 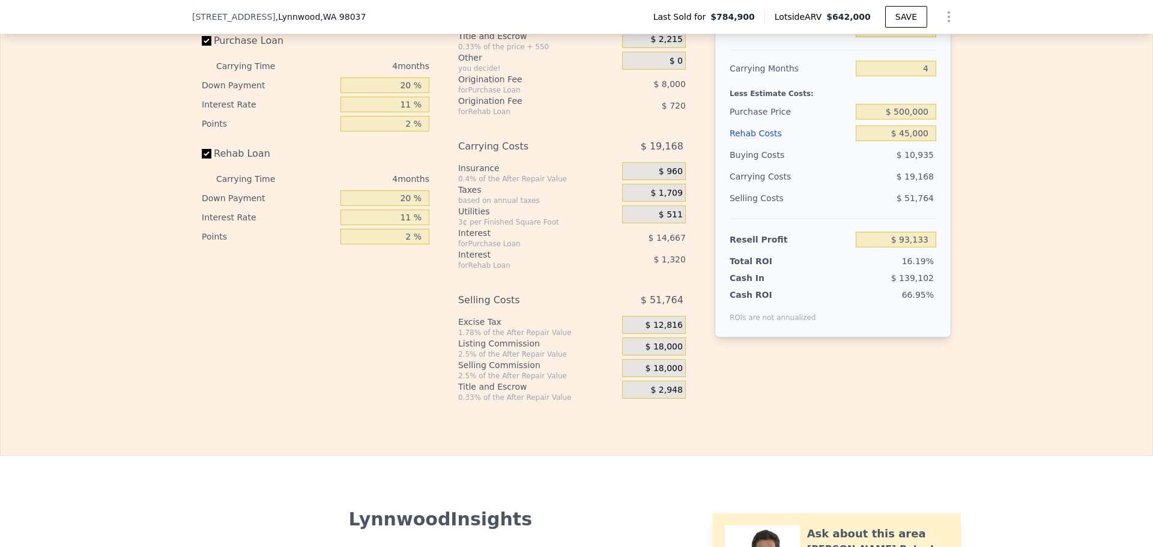 I want to click on span: $ 2,215, so click(x=666, y=40).